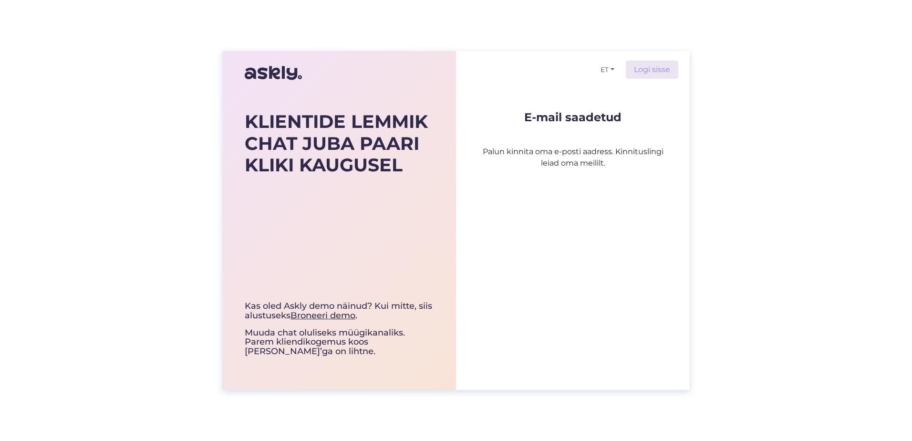  What do you see at coordinates (339, 311) in the screenshot?
I see `div: Kas oled Askly demo näinud? Kui mitte, siis alustuseks .` at bounding box center [339, 311].